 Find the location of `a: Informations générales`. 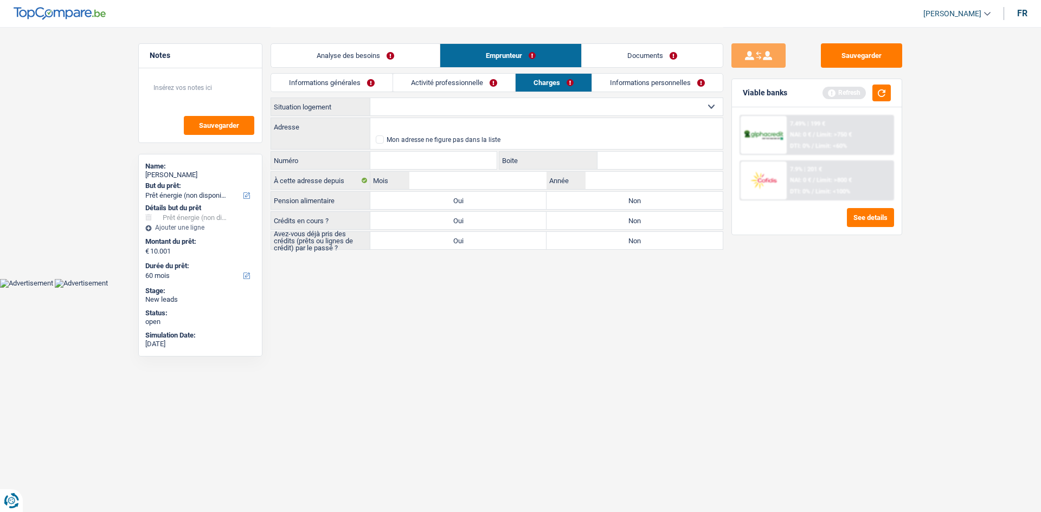

a: Informations générales is located at coordinates (332, 82).